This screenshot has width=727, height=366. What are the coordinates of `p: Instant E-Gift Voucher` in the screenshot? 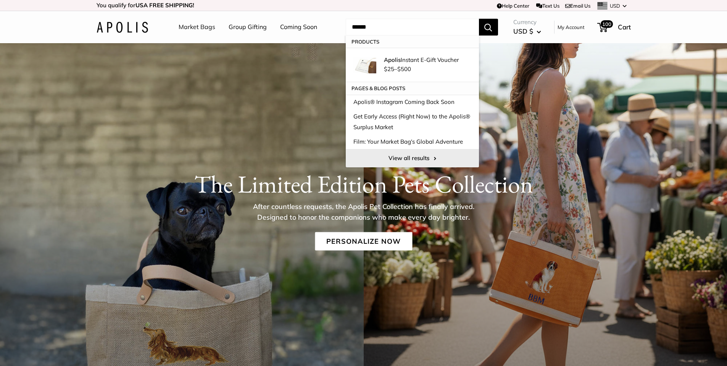 It's located at (428, 60).